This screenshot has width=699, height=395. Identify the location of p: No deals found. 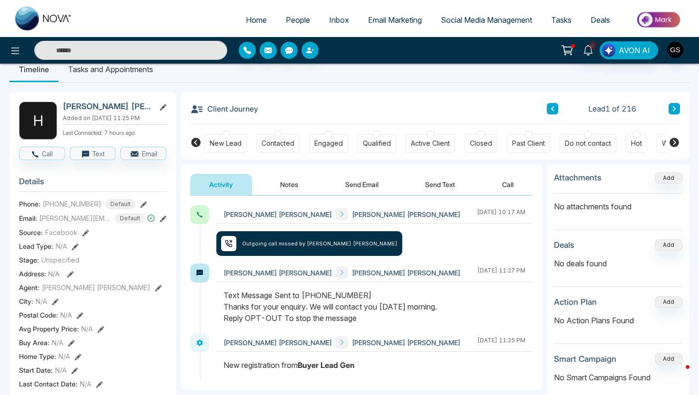
(618, 264).